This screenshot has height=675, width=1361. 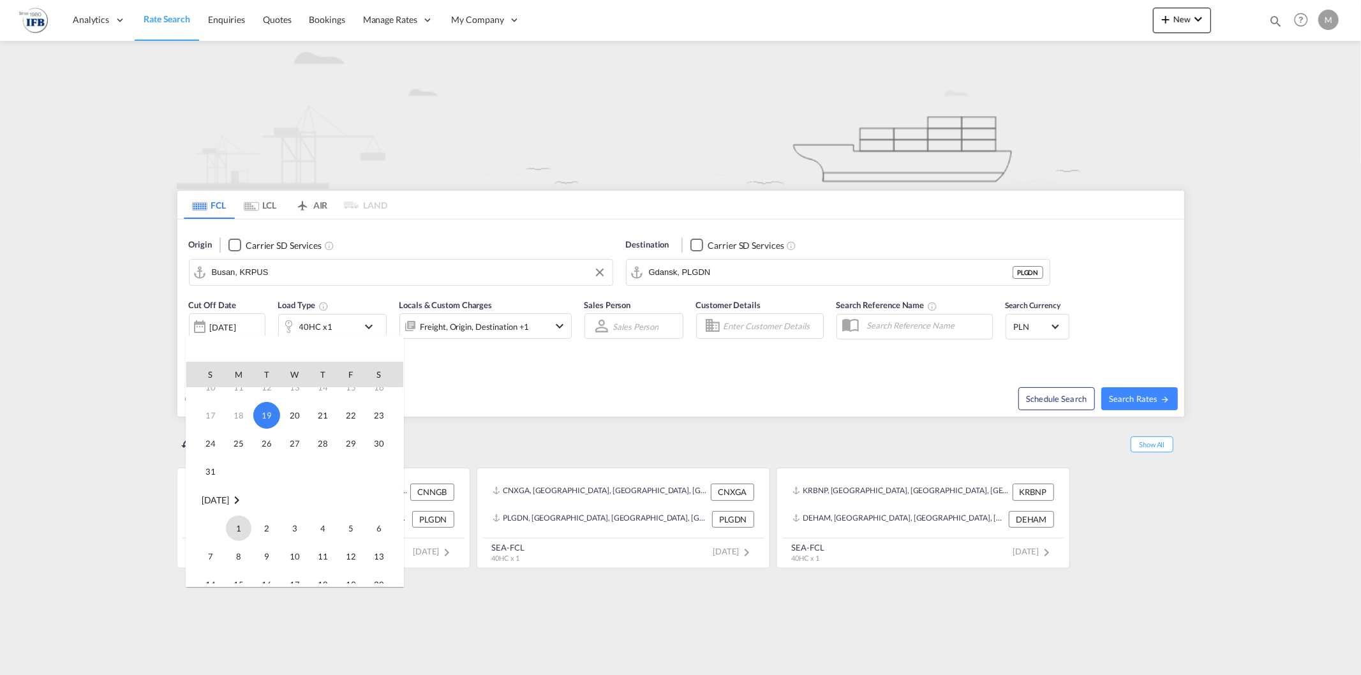 What do you see at coordinates (267, 556) in the screenshot?
I see `span: 9` at bounding box center [267, 556].